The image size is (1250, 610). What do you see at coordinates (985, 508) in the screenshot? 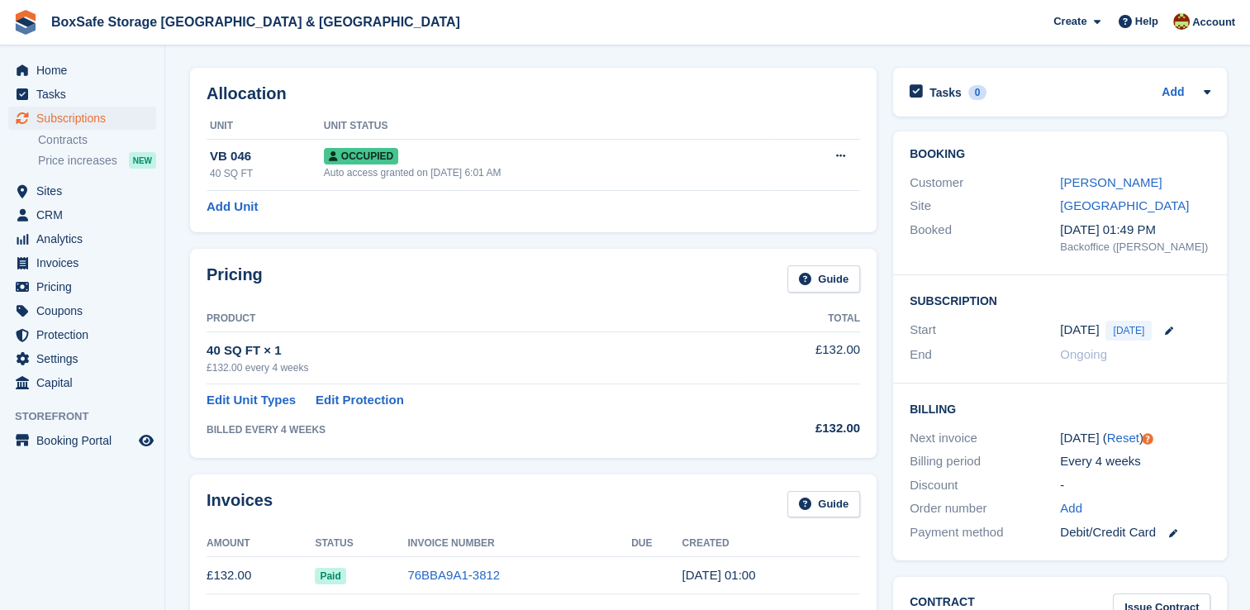
I see `div: Order number` at bounding box center [985, 508].